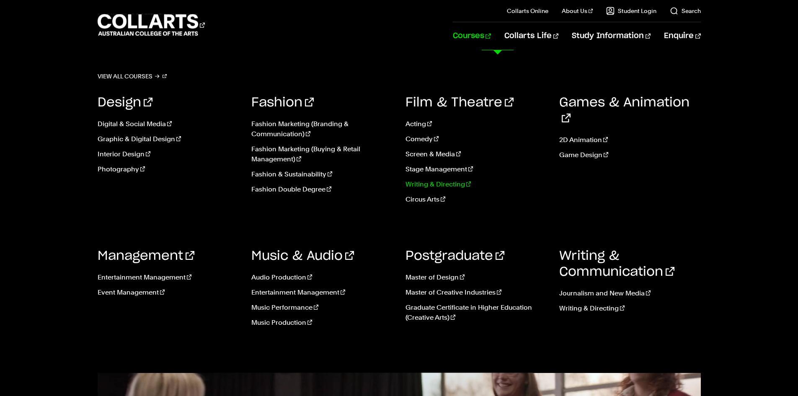 Image resolution: width=798 pixels, height=396 pixels. I want to click on a: Study Information, so click(611, 36).